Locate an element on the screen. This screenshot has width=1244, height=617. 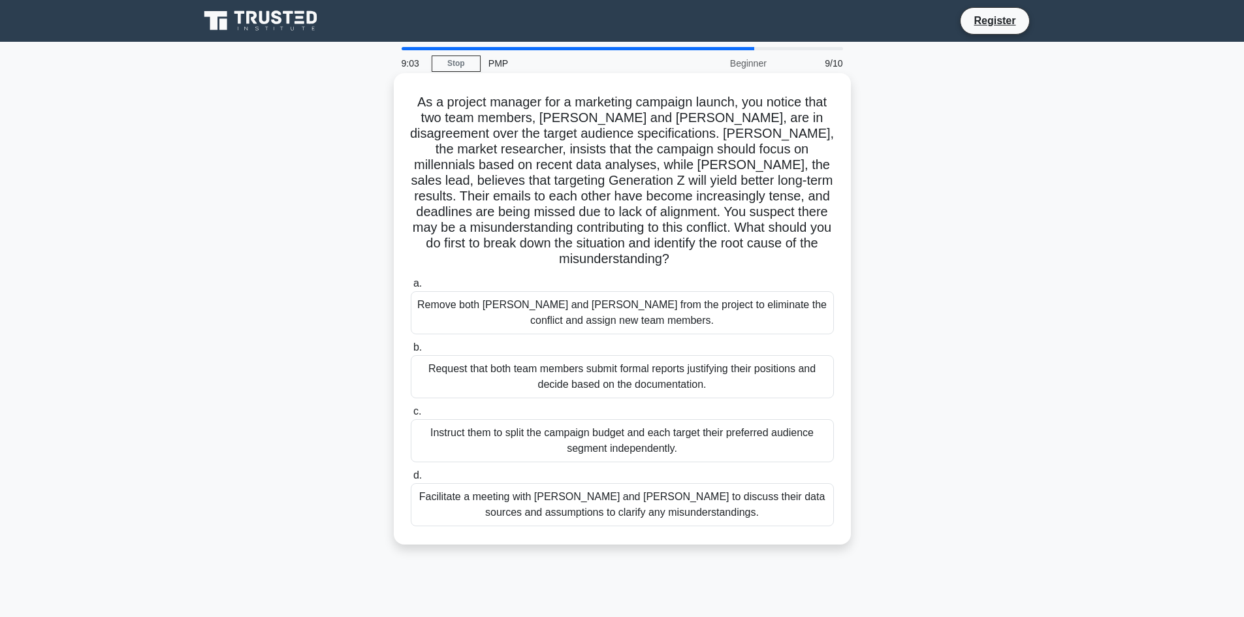
a: Stop is located at coordinates (456, 63).